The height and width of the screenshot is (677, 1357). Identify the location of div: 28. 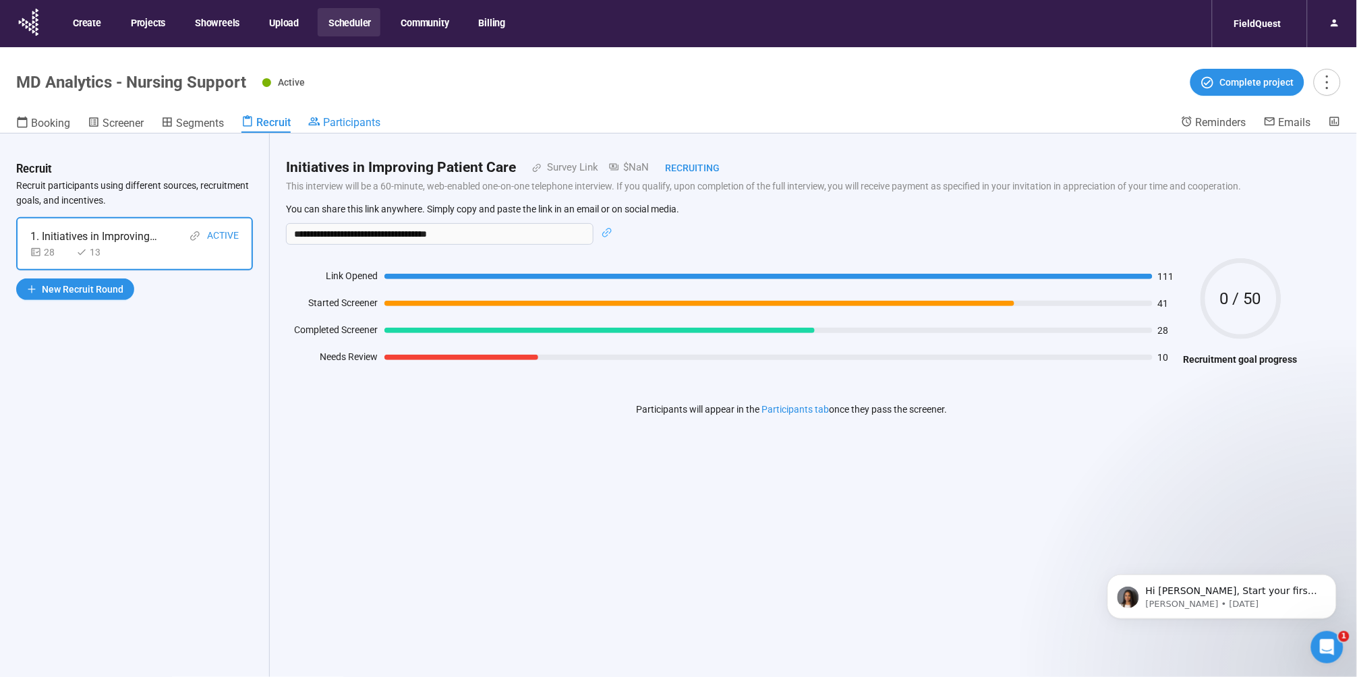
(51, 252).